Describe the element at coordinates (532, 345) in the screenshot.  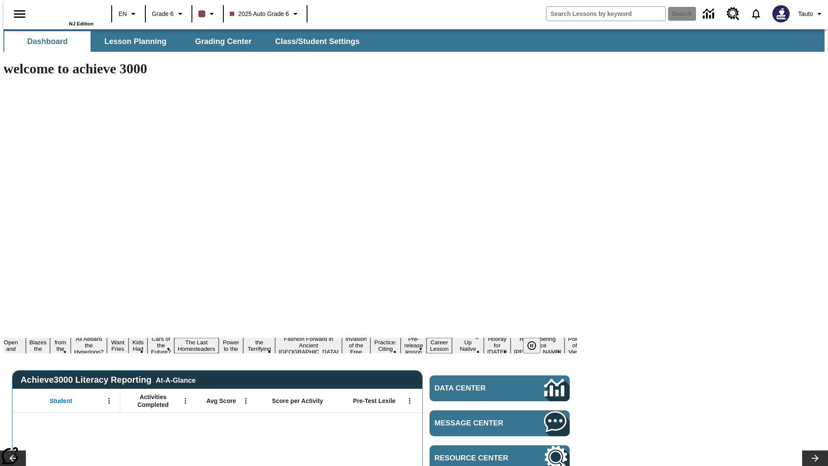
I see `button: Pause` at that location.